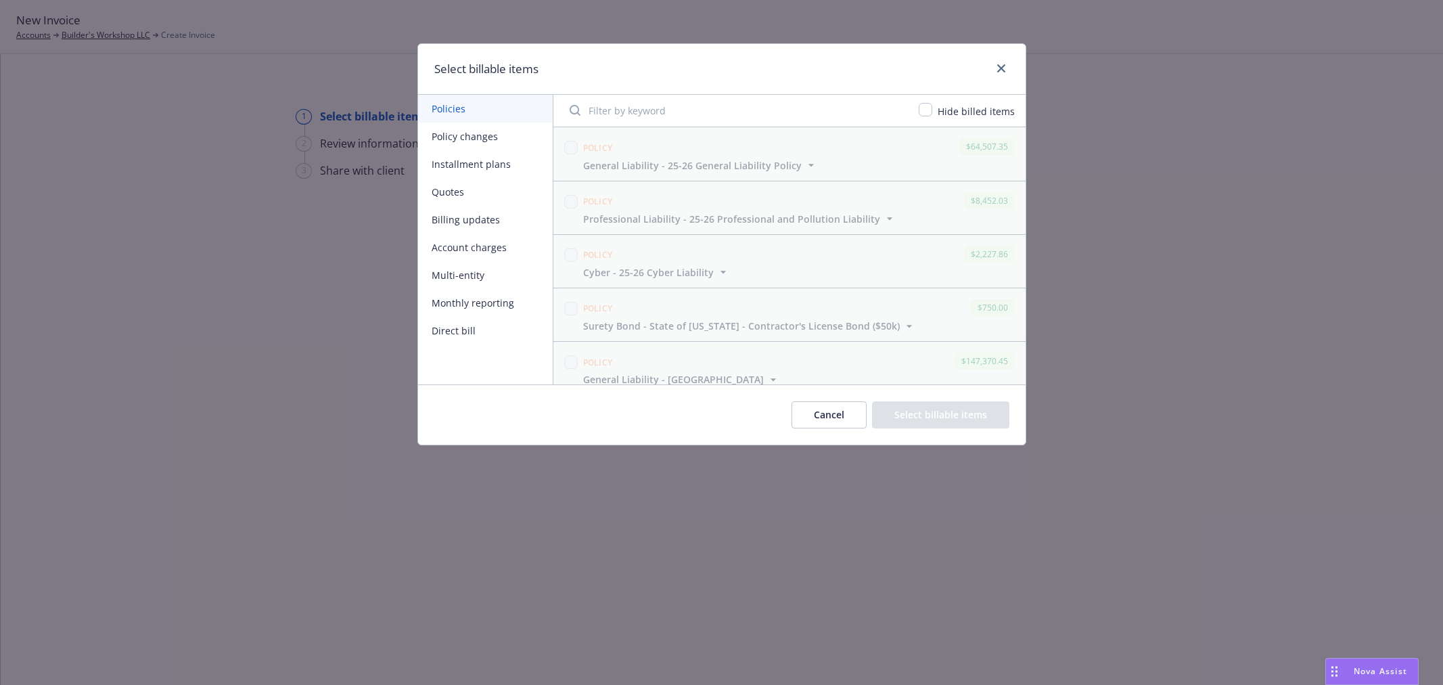 Image resolution: width=1443 pixels, height=685 pixels. What do you see at coordinates (485, 136) in the screenshot?
I see `button: Policy changes` at bounding box center [485, 136].